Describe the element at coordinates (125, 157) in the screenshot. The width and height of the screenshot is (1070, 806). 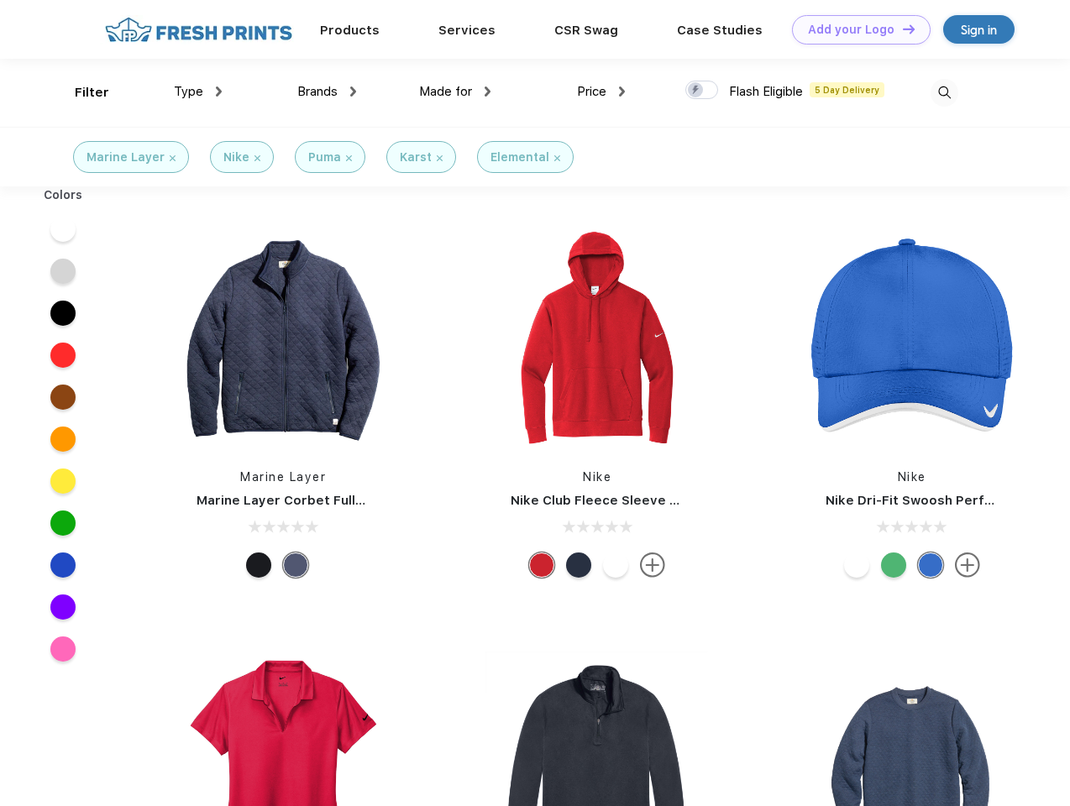
I see `div: Marine Layer` at that location.